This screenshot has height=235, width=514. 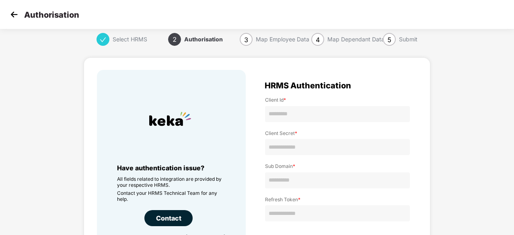 I want to click on label: Client Secret, so click(x=338, y=133).